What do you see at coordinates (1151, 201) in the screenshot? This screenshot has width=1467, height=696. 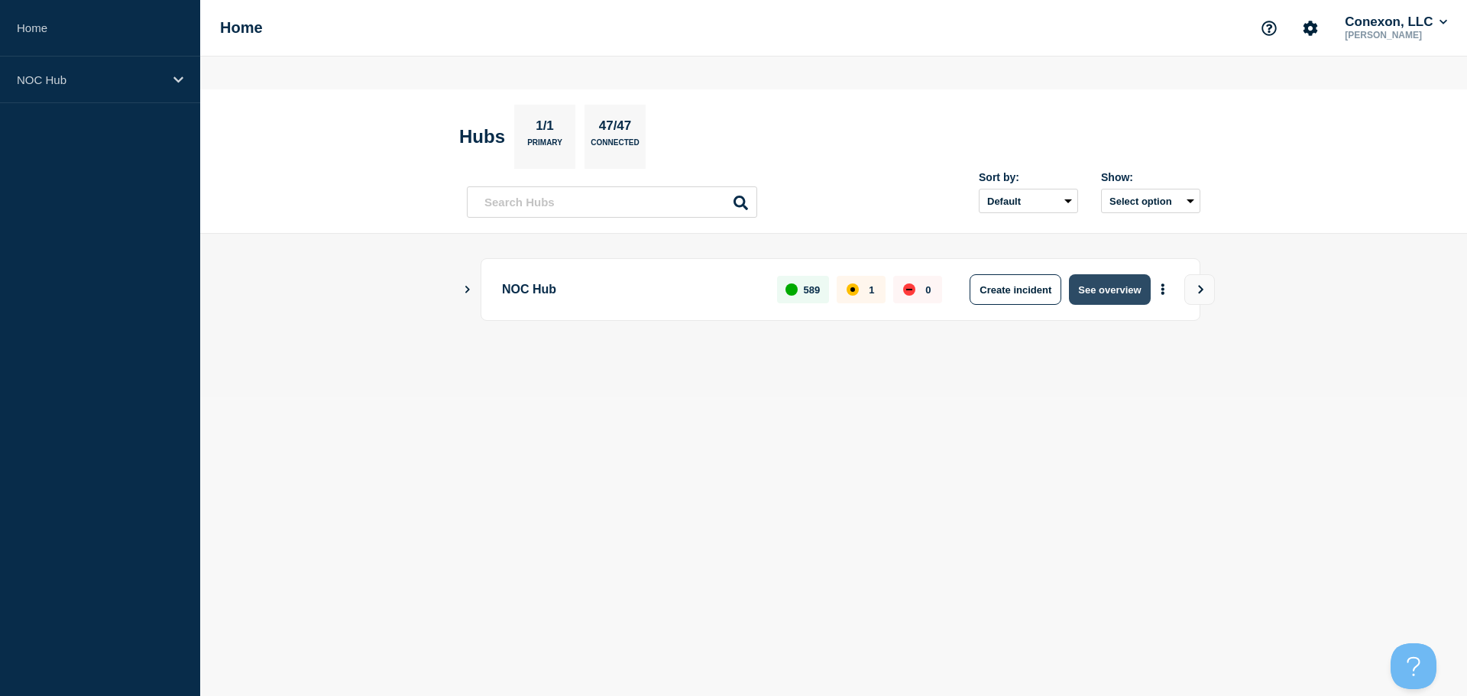 I see `button: Select option` at bounding box center [1151, 201].